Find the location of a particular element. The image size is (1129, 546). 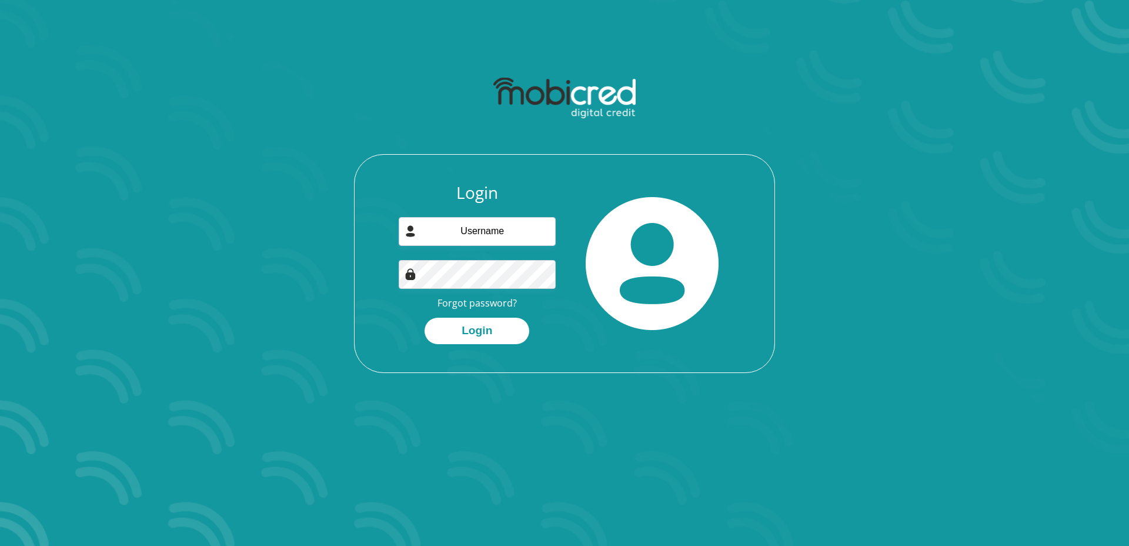

a: Forgot password? is located at coordinates (477, 303).